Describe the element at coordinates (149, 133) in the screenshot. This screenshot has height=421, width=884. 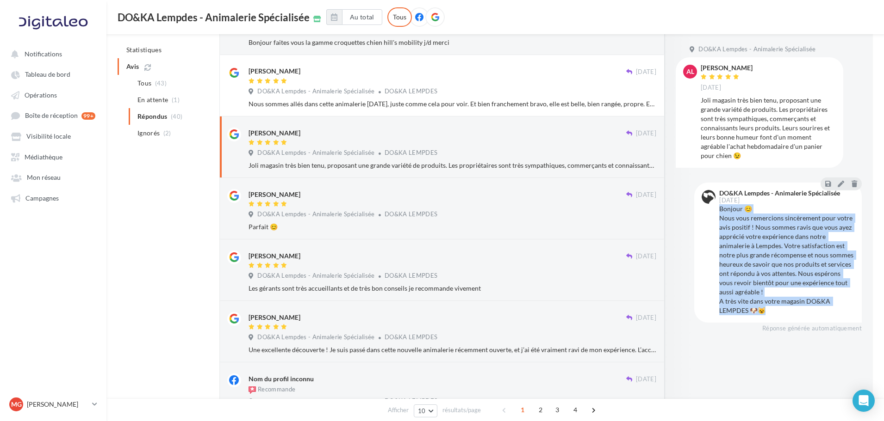
I see `span: Ignorés` at that location.